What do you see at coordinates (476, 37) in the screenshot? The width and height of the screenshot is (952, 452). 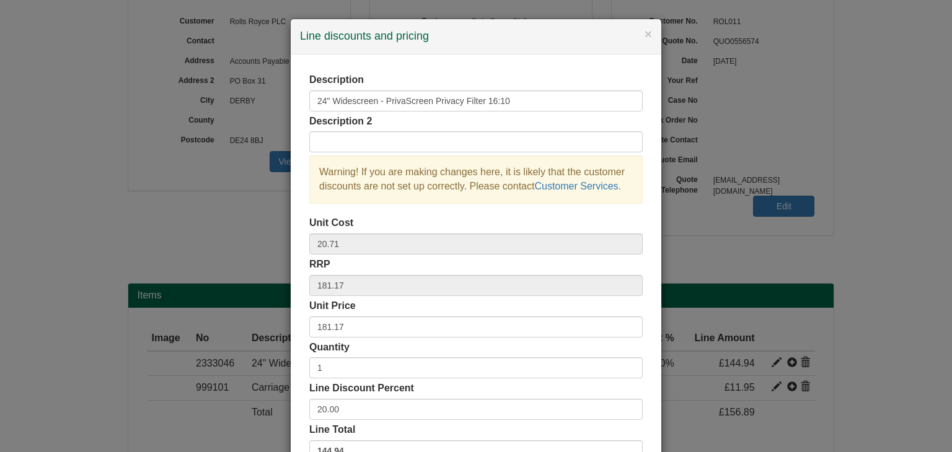 I see `h4: Line discounts and pricing` at bounding box center [476, 37].